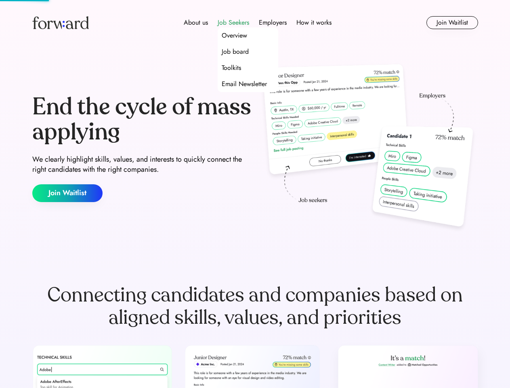 This screenshot has height=388, width=510. I want to click on div: About us, so click(196, 23).